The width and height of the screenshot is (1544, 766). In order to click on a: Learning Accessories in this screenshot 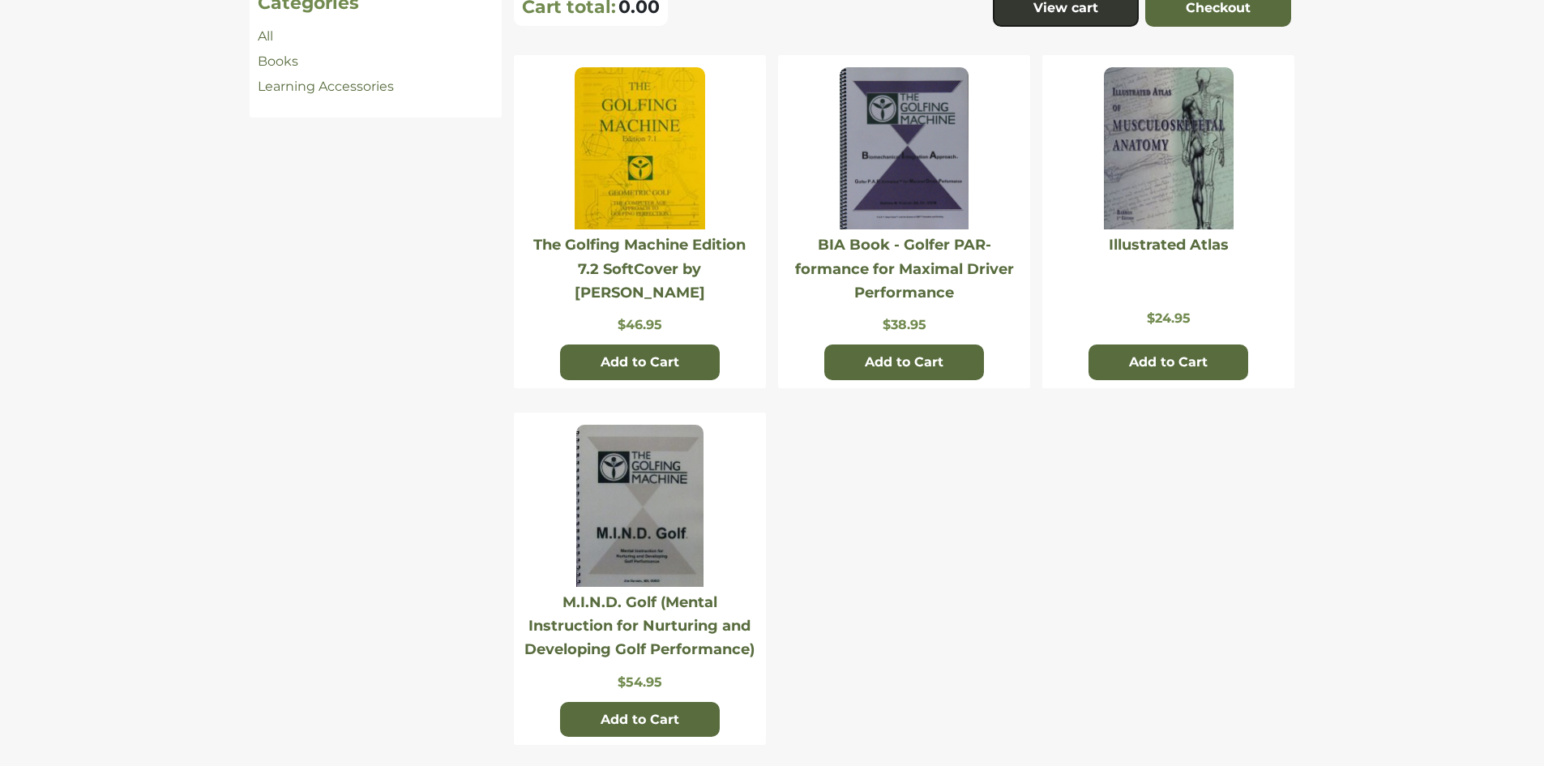, I will do `click(326, 86)`.